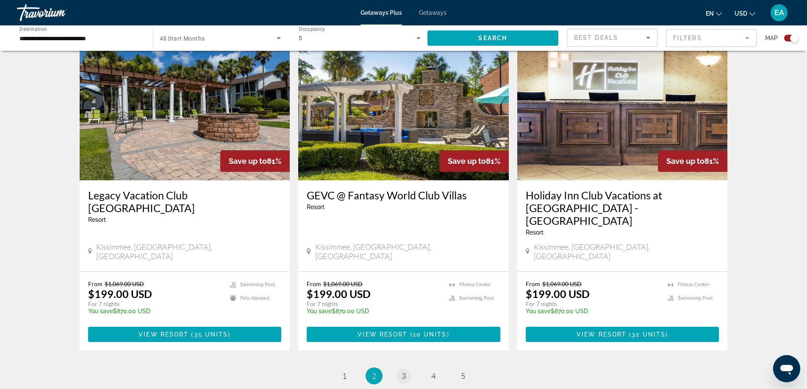 This screenshot has height=389, width=807. Describe the element at coordinates (344, 376) in the screenshot. I see `span: 1` at that location.